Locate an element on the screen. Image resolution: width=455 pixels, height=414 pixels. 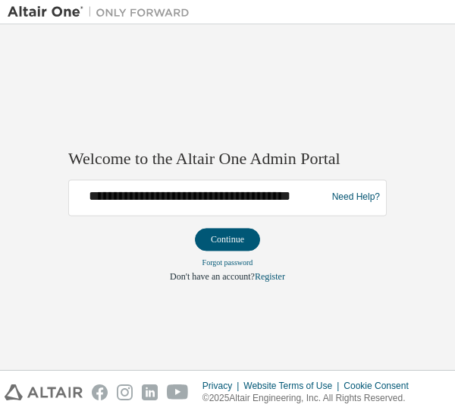
button: Continue is located at coordinates (228, 239).